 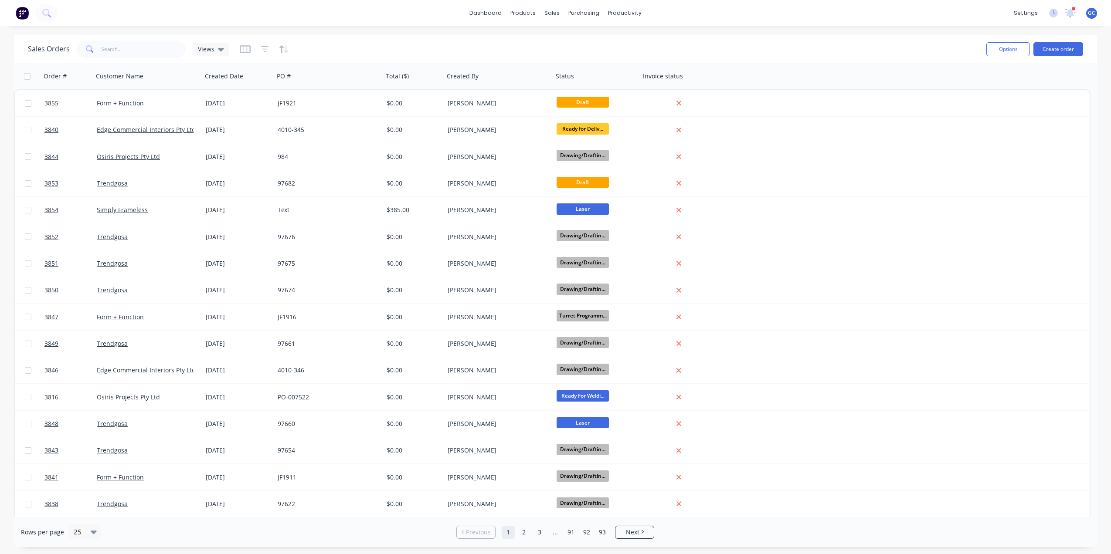 I want to click on div: settings, so click(x=1025, y=13).